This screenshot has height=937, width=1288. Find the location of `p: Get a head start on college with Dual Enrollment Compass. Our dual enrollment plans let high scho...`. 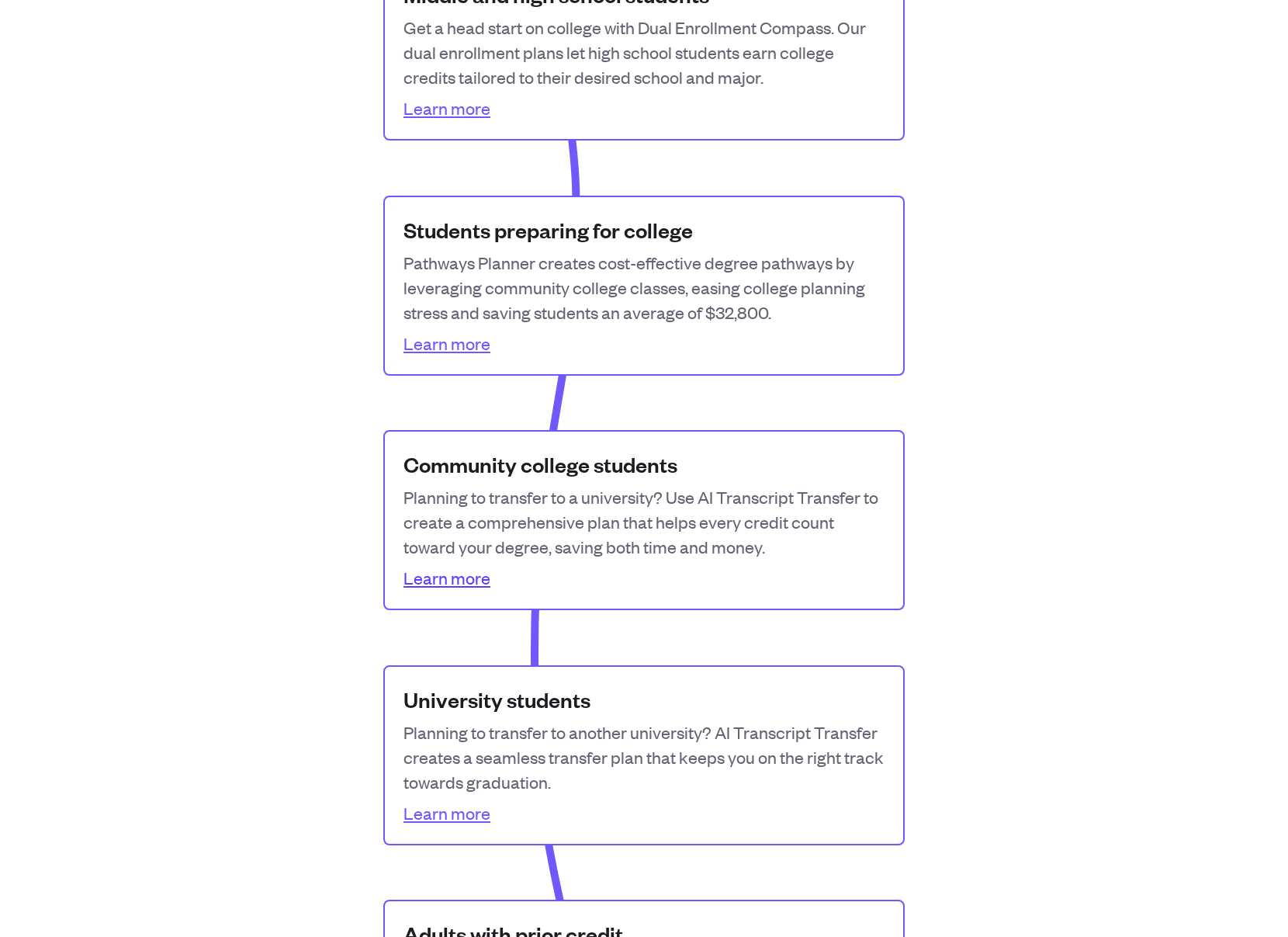

p: Get a head start on college with Dual Enrollment Compass. Our dual enrollment plans let high scho... is located at coordinates (644, 52).